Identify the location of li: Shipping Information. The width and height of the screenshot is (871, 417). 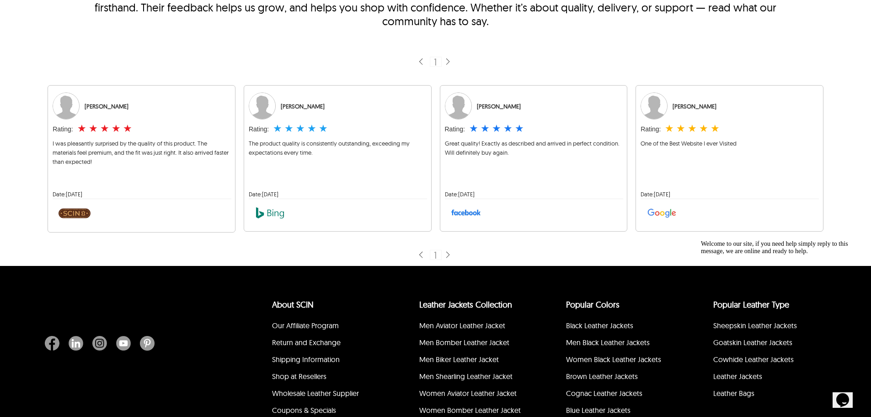
(326, 360).